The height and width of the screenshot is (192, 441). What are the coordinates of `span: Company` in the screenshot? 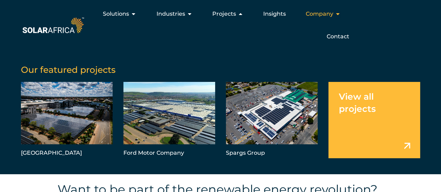 It's located at (319, 14).